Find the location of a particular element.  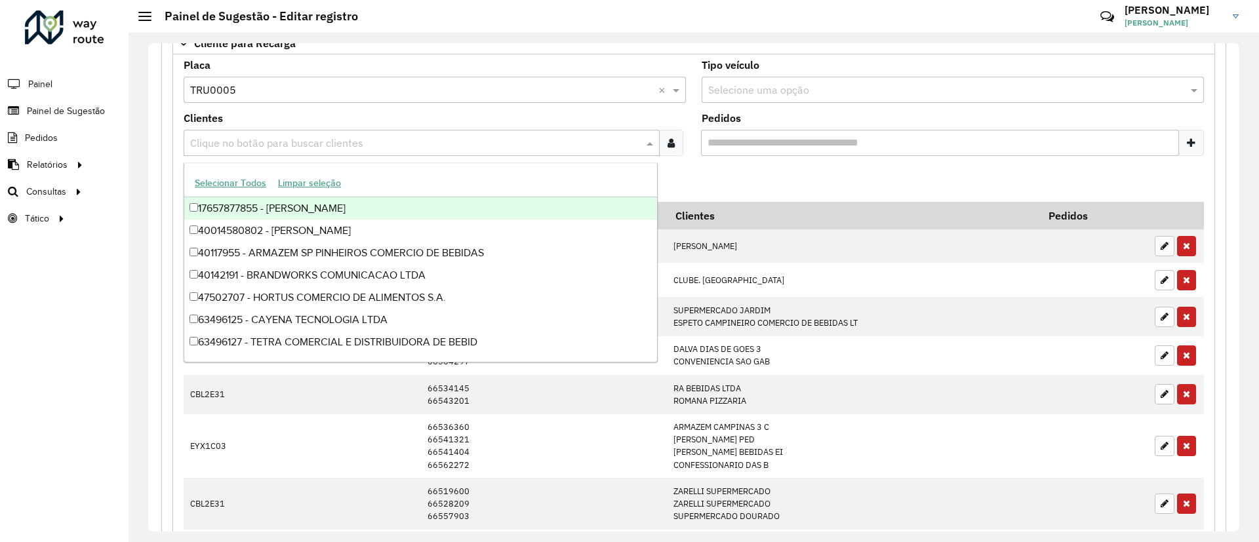

td: EYX1C03 is located at coordinates (231, 447).